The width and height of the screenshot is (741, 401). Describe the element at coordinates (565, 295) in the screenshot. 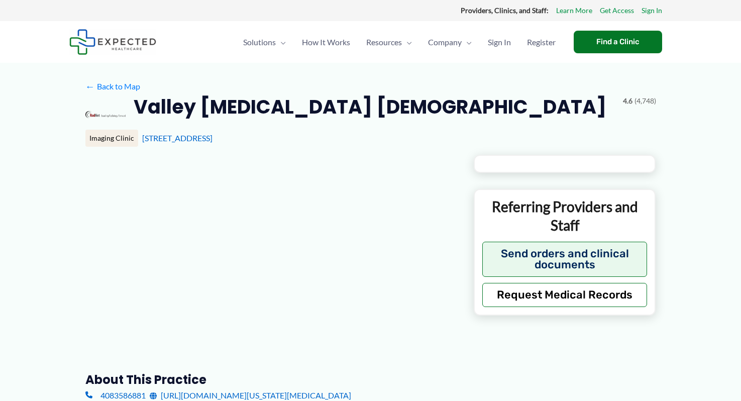

I see `button: Request Medical Records` at that location.